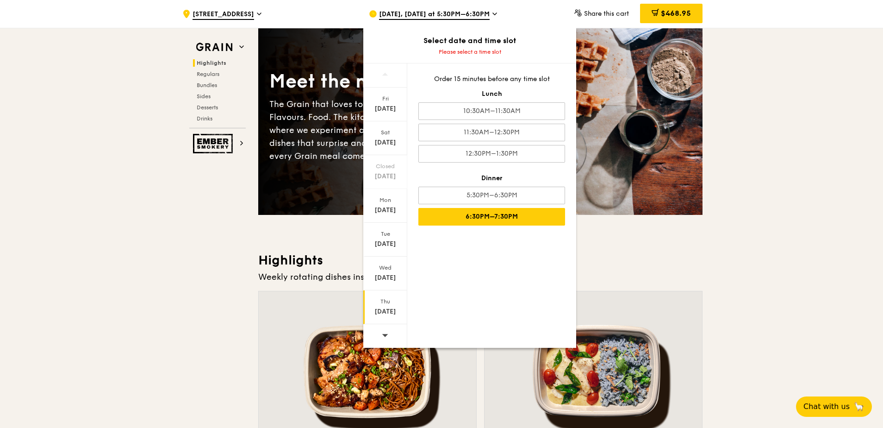 The width and height of the screenshot is (883, 428). Describe the element at coordinates (375, 81) in the screenshot. I see `div: Meet the new Grain` at that location.